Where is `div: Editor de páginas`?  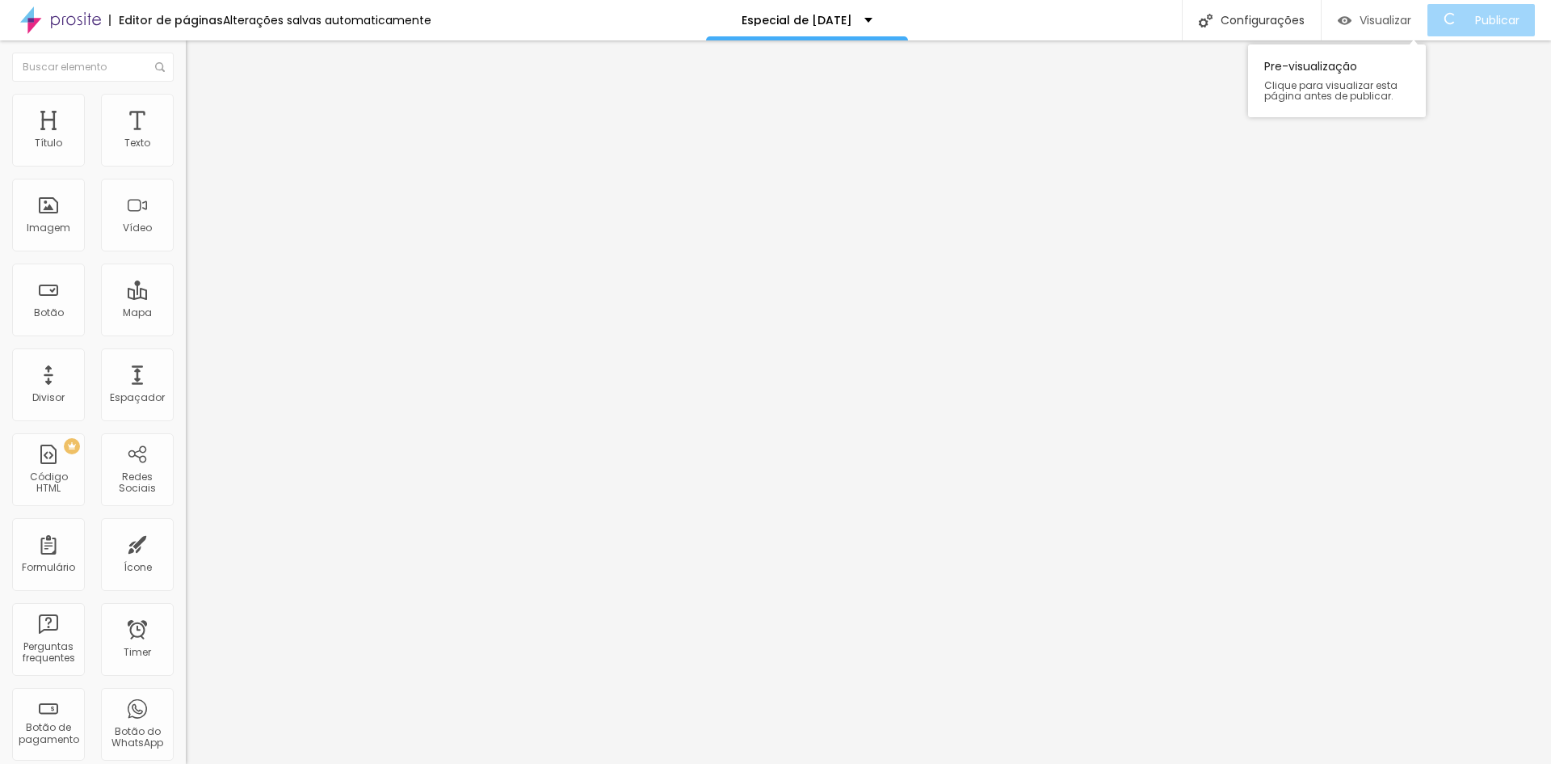
div: Editor de páginas is located at coordinates (166, 20).